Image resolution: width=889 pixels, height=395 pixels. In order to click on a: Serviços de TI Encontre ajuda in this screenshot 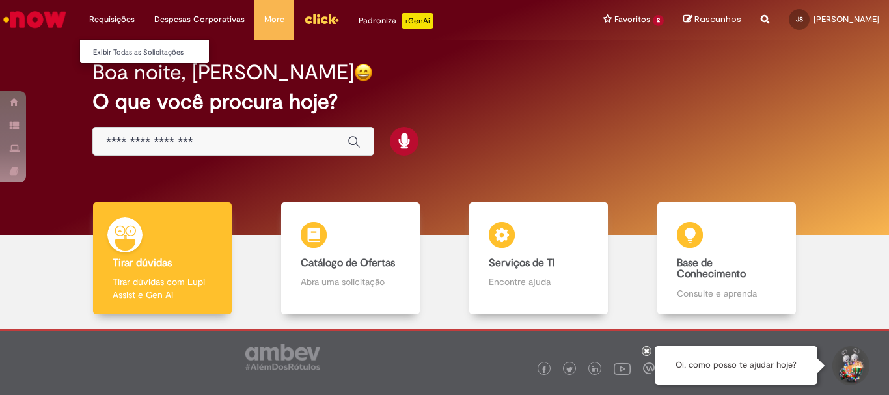, I will do `click(538, 258)`.